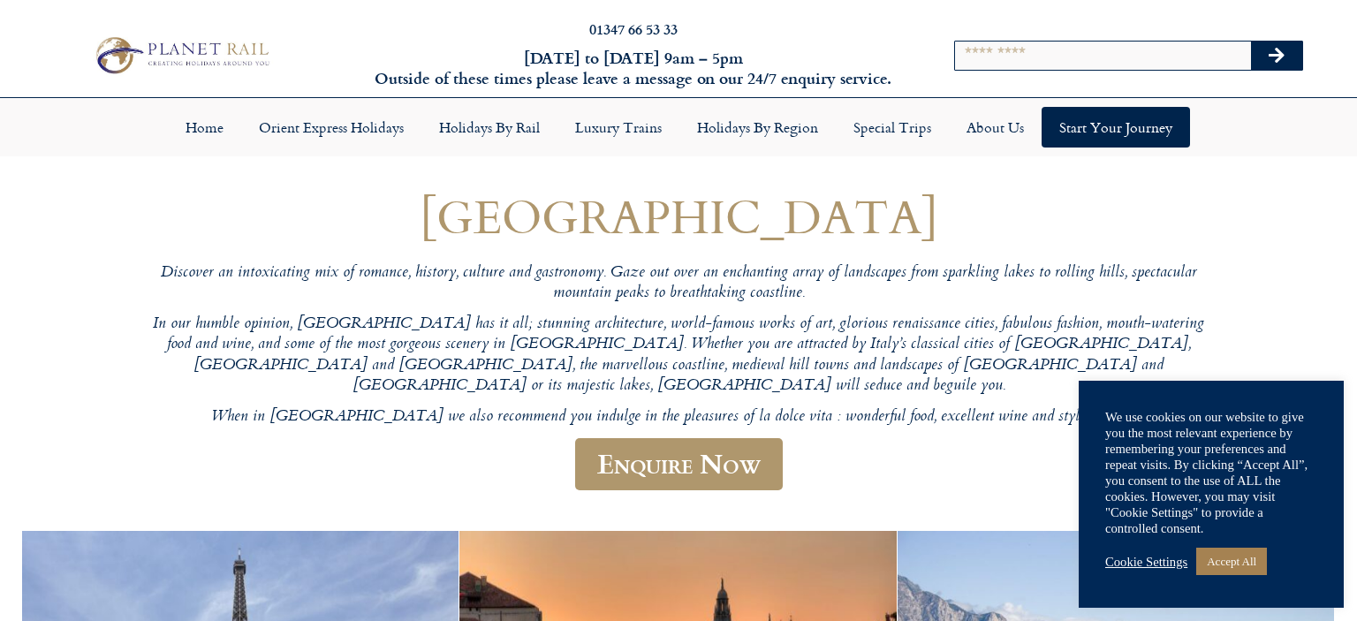 This screenshot has height=621, width=1357. Describe the element at coordinates (1277, 56) in the screenshot. I see `button: Search` at that location.